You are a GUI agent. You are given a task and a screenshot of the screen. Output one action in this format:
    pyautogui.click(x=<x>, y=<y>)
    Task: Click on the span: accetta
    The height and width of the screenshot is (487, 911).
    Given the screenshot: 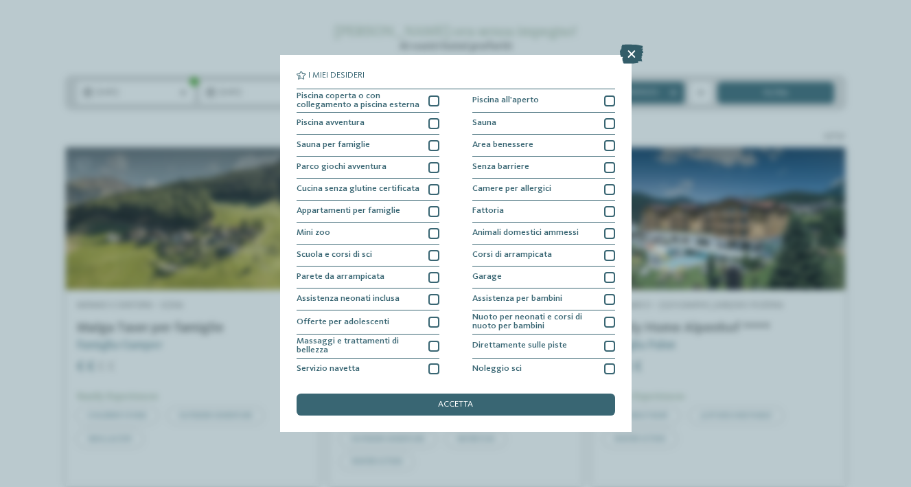 What is the action you would take?
    pyautogui.click(x=455, y=404)
    